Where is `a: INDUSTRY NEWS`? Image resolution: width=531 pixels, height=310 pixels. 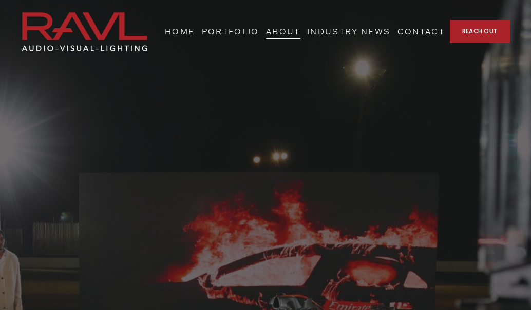 a: INDUSTRY NEWS is located at coordinates (348, 31).